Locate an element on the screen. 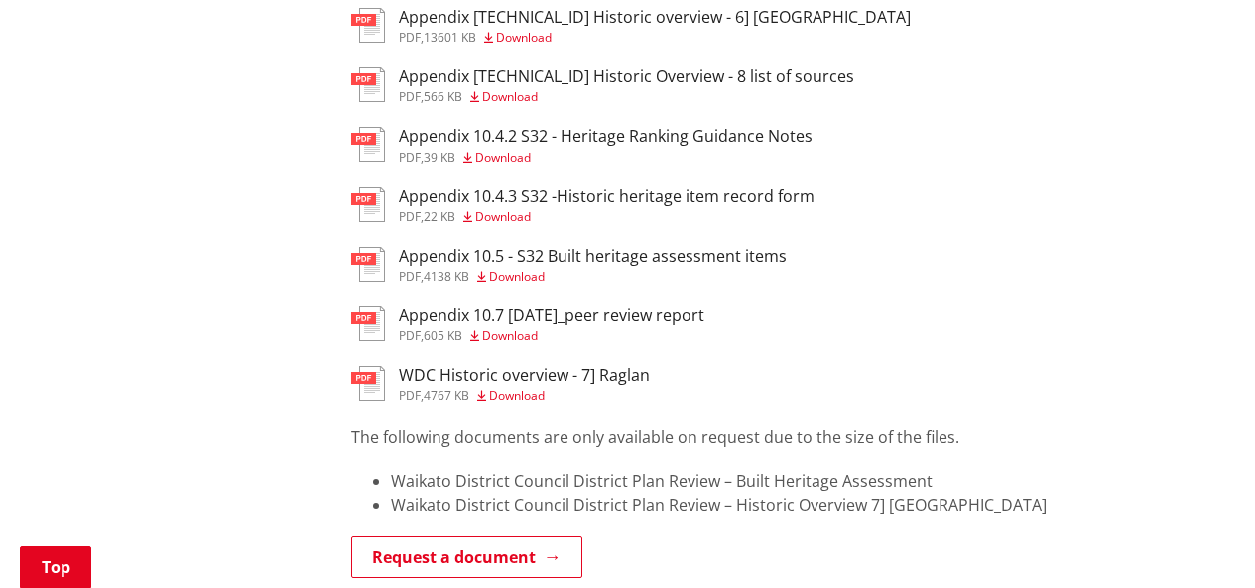  span: 39 KB is located at coordinates (440, 157).